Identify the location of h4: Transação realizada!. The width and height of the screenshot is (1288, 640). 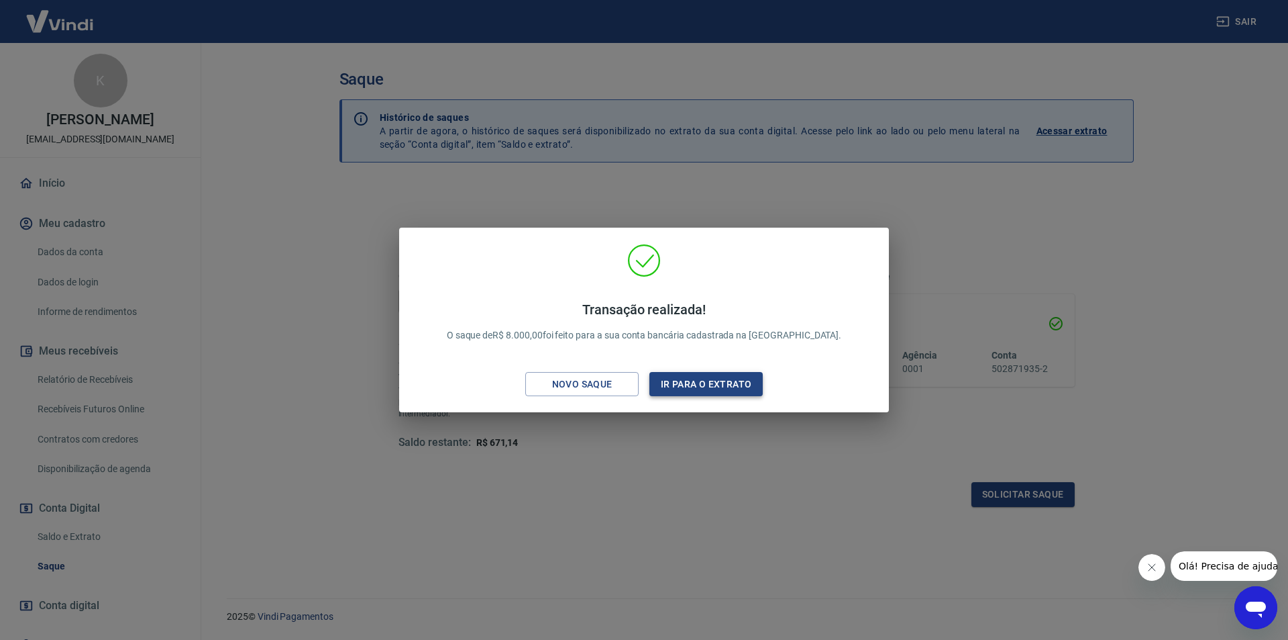
(644, 309).